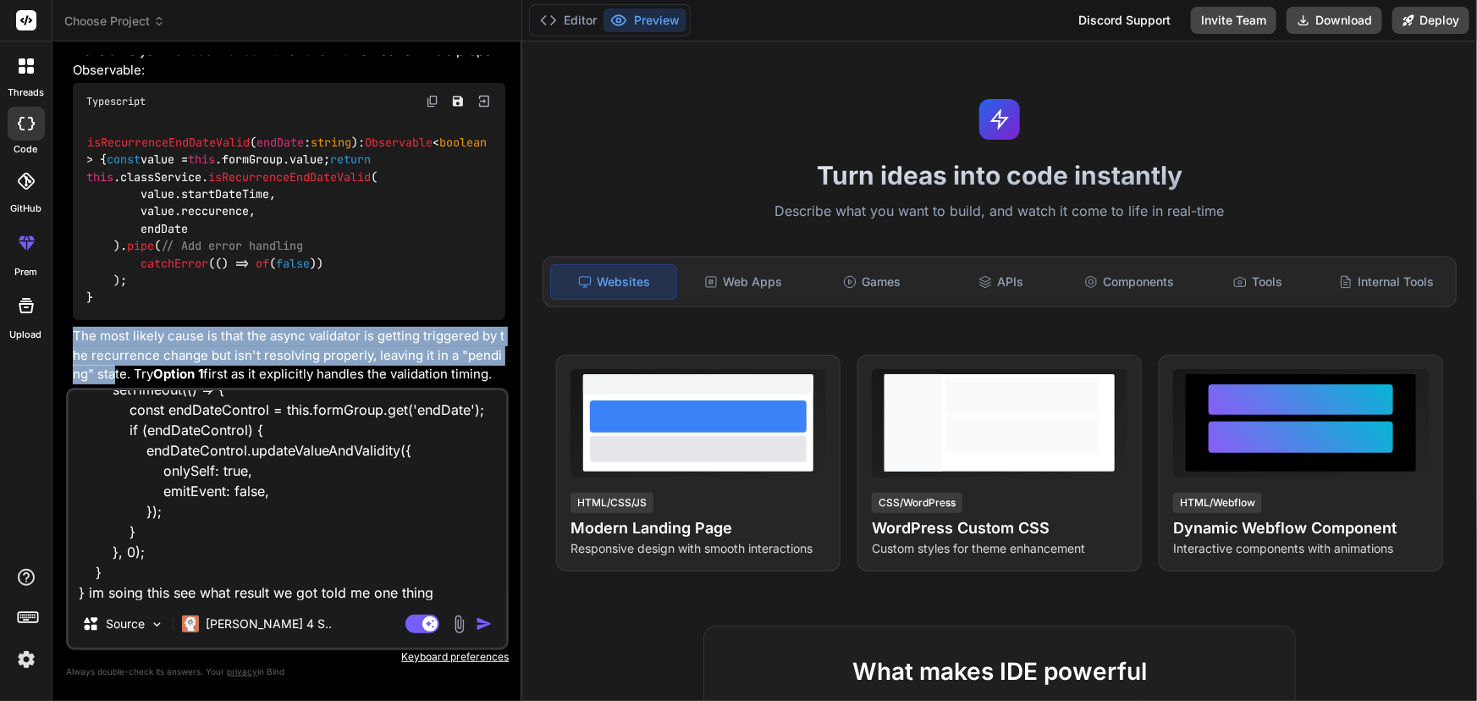 This screenshot has height=701, width=1477. What do you see at coordinates (1000, 549) in the screenshot?
I see `p: Custom styles for theme enhancement` at bounding box center [1000, 549].